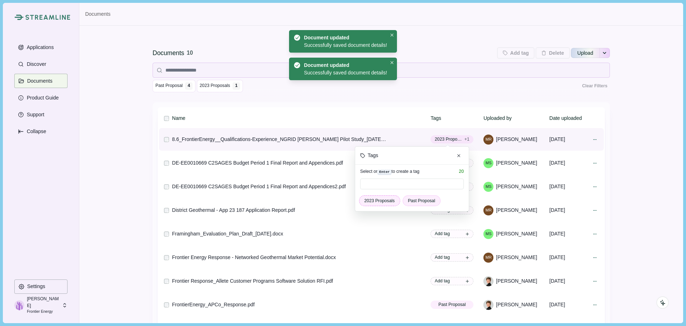 Image resolution: width=686 pixels, height=326 pixels. What do you see at coordinates (452, 304) in the screenshot?
I see `button: Past Proposal` at bounding box center [452, 304].